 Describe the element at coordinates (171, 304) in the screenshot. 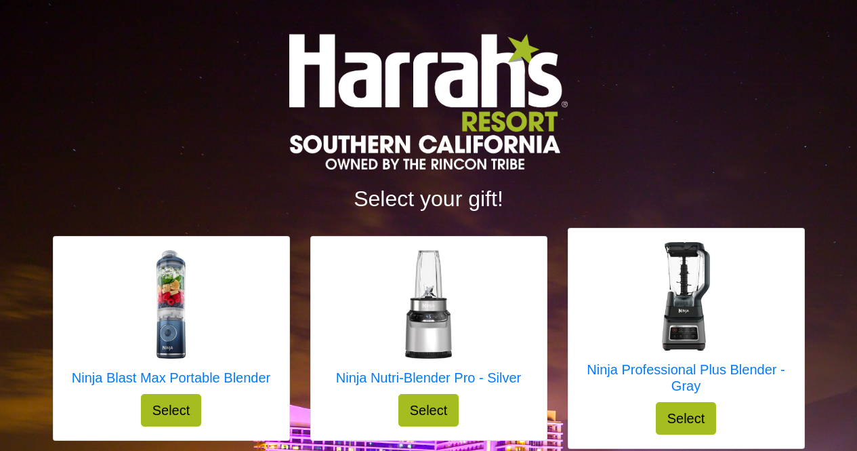

I see `img: Ninja Blast Max Portable Blender` at that location.